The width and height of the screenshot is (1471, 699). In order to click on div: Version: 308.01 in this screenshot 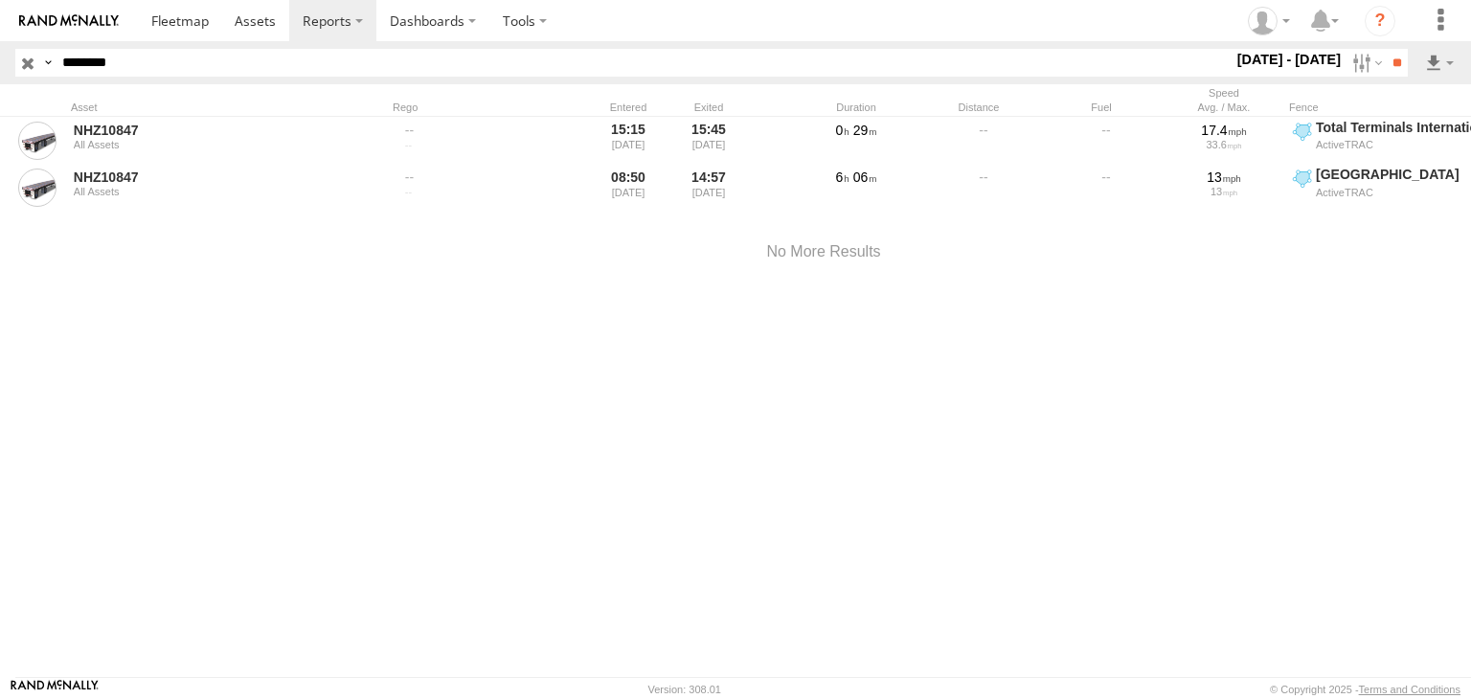, I will do `click(685, 690)`.